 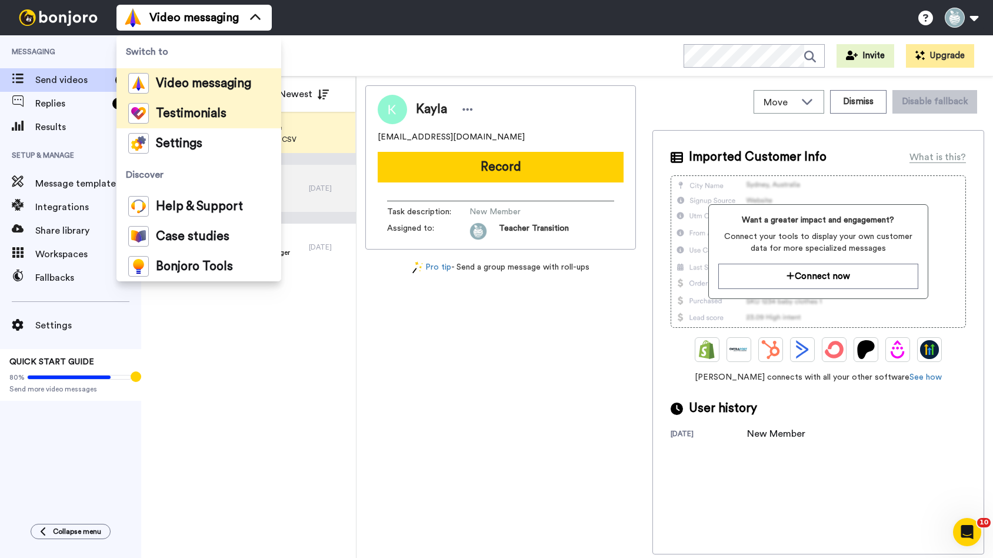 I want to click on img: Hubspot, so click(x=771, y=349).